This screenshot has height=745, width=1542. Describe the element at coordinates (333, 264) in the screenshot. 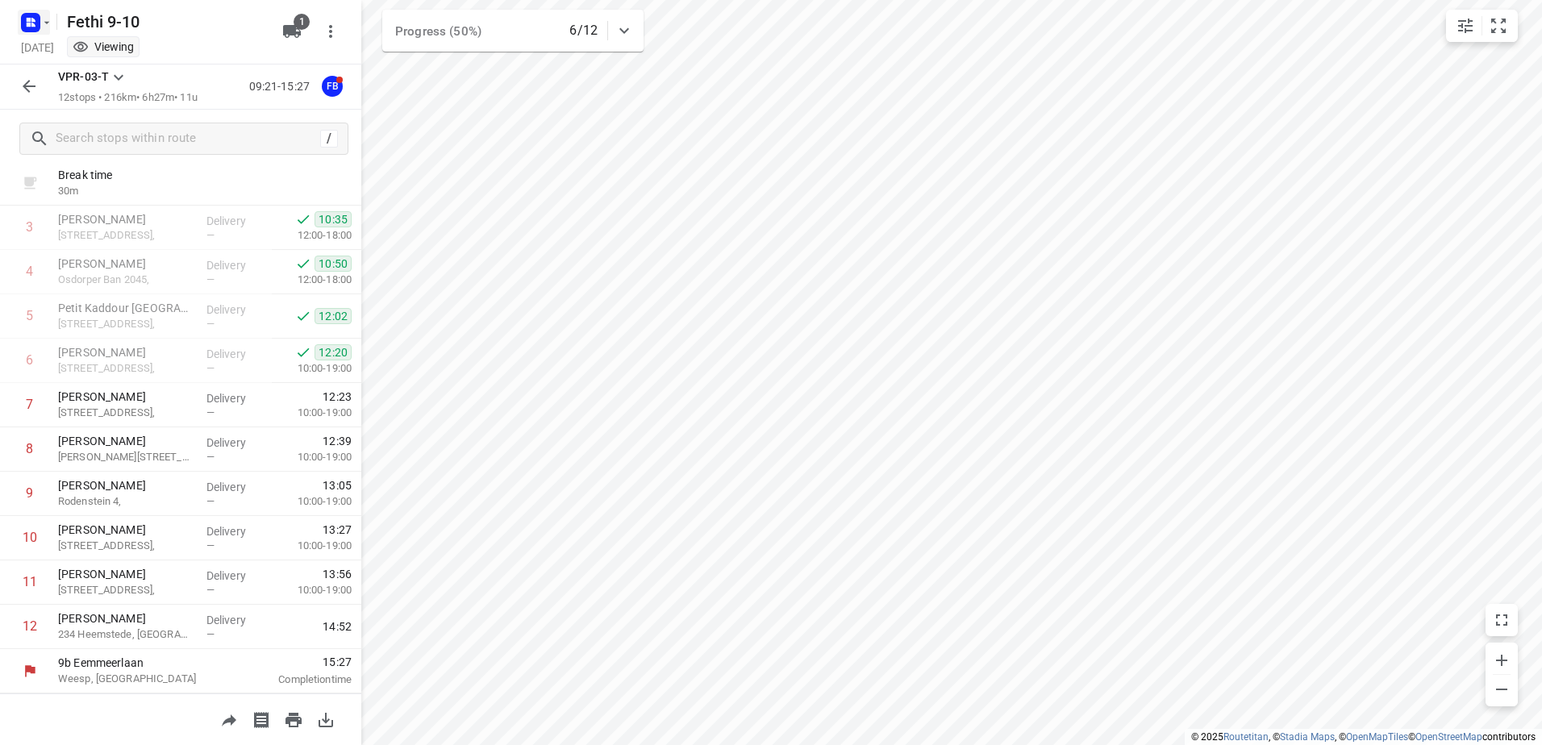

I see `span: 10:50` at that location.